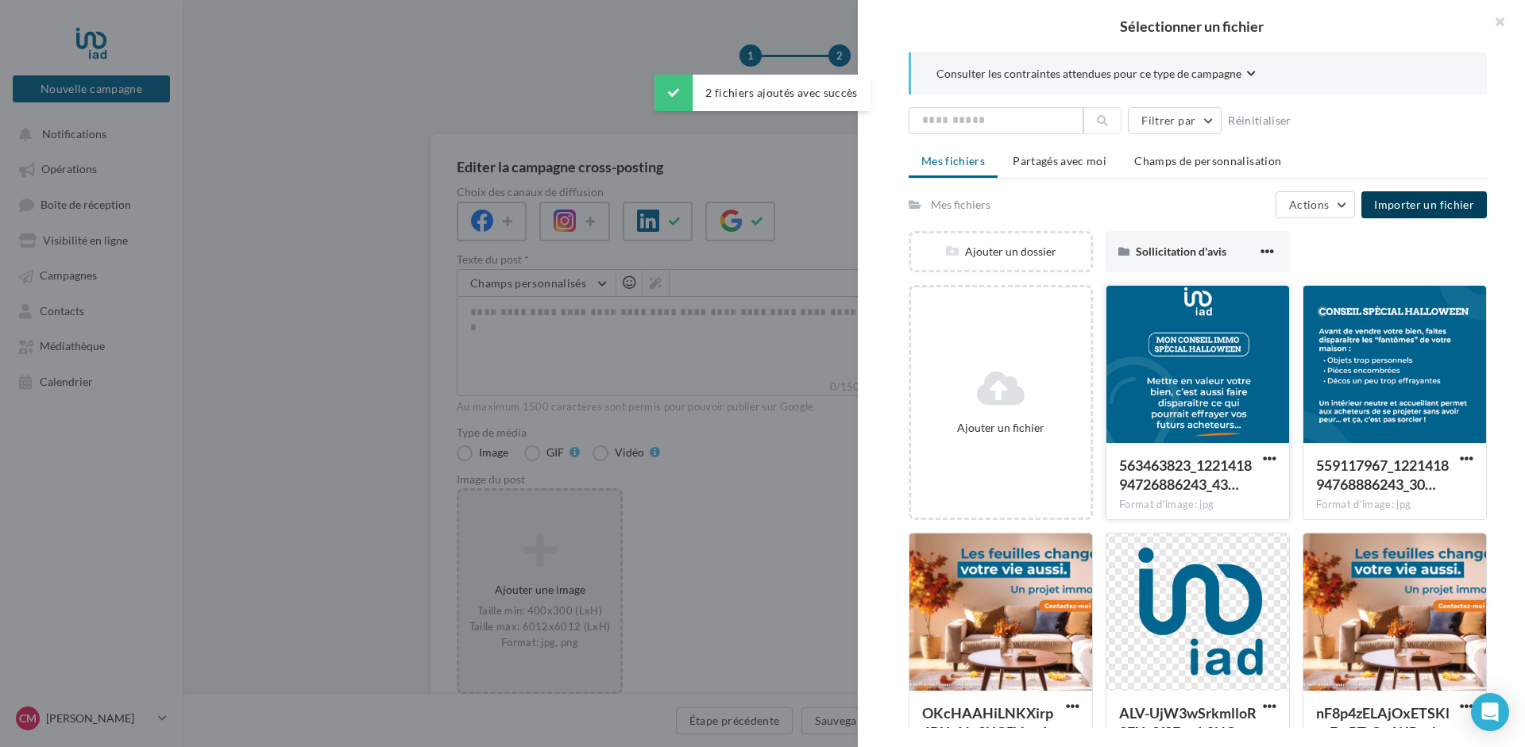  Describe the element at coordinates (1089, 74) in the screenshot. I see `span: Consulter les contraintes attendues pour ce type de campagne` at that location.